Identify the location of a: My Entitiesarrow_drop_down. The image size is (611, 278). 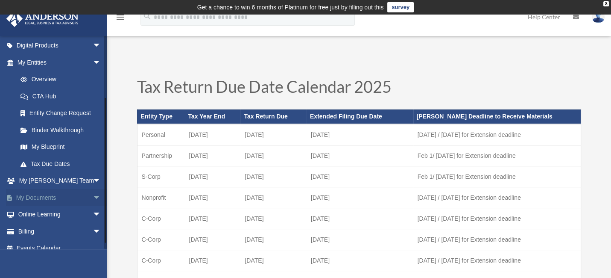
(60, 62).